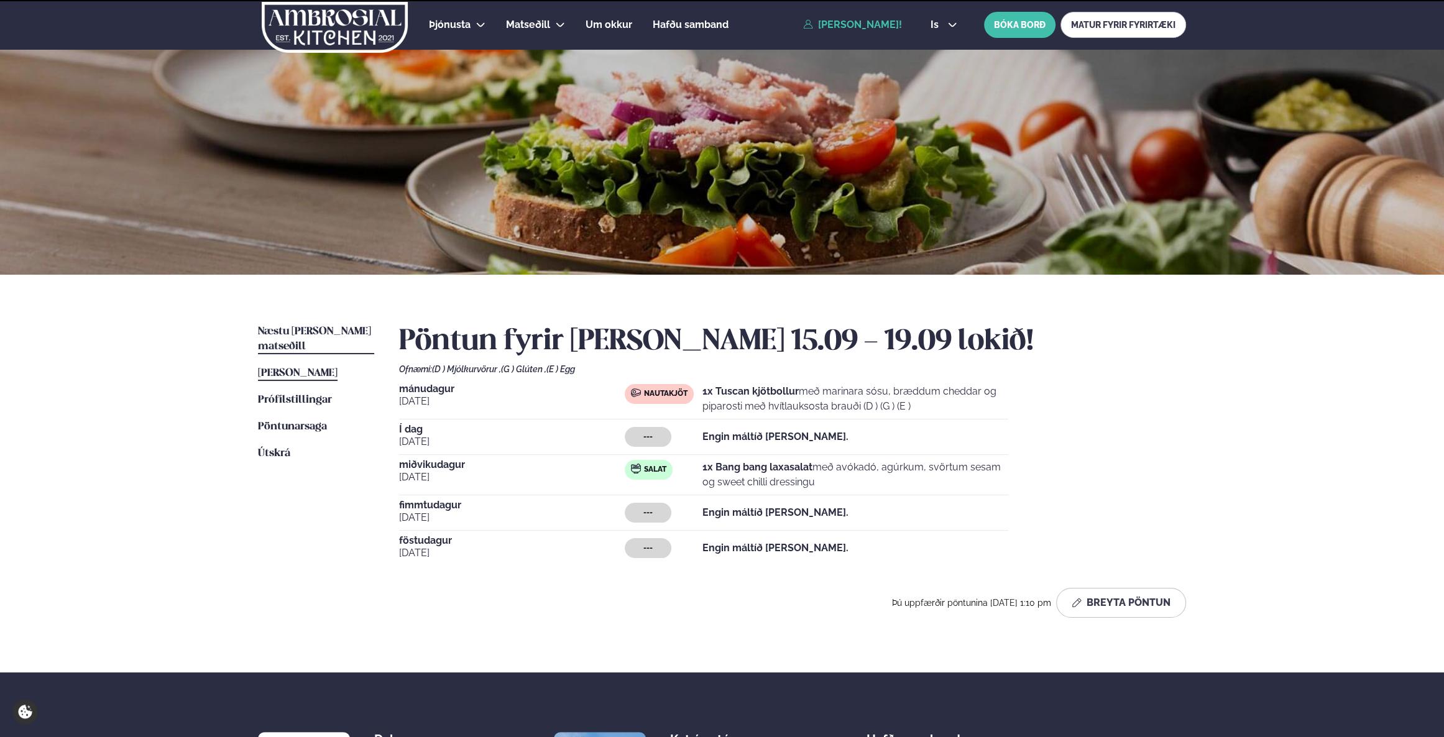  Describe the element at coordinates (655, 470) in the screenshot. I see `span: Salat` at that location.